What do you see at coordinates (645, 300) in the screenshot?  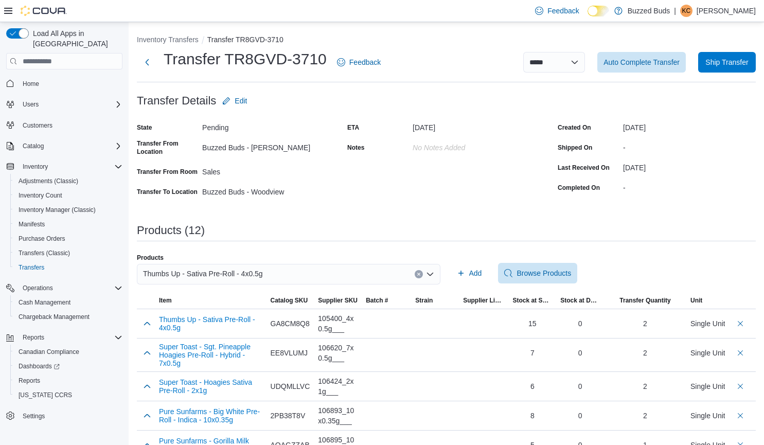 I see `button: Transfer Quantity` at bounding box center [645, 300].